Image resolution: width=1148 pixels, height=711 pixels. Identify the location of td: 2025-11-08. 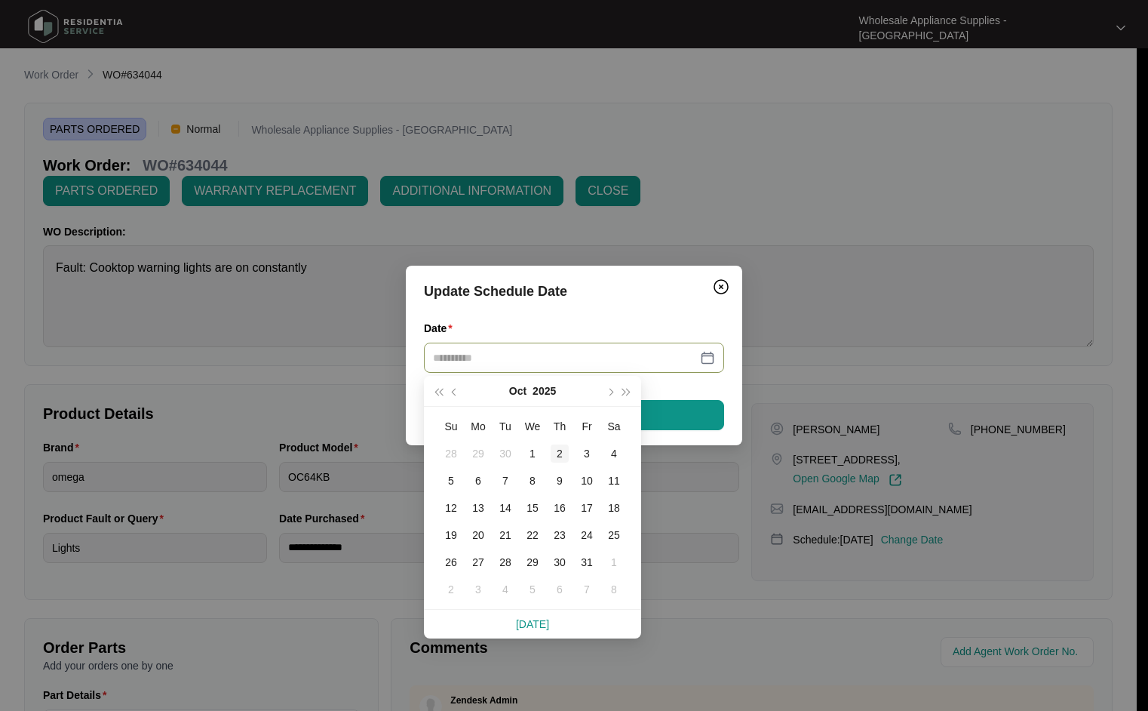
(614, 589).